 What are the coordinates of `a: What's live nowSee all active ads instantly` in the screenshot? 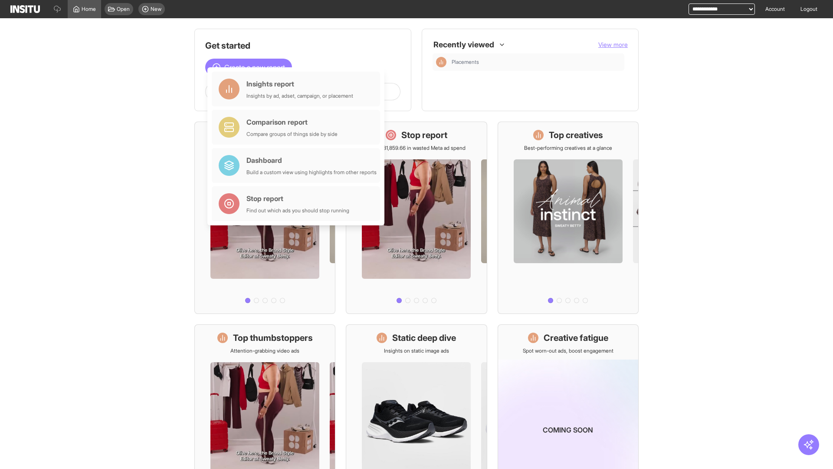 It's located at (265, 217).